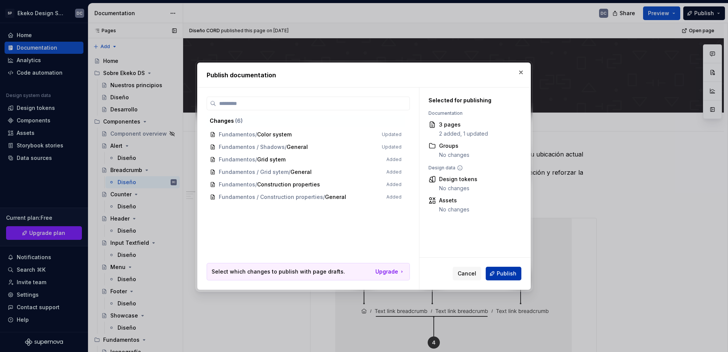  What do you see at coordinates (278, 272) in the screenshot?
I see `p: Select which changes to publish with page drafts.` at bounding box center [278, 272].